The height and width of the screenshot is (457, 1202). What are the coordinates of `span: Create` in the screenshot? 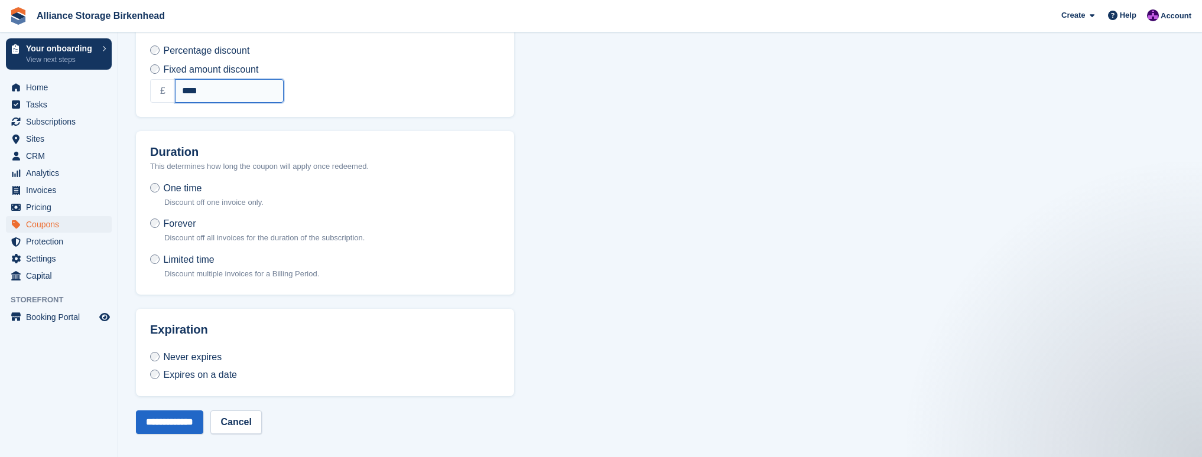 It's located at (1073, 15).